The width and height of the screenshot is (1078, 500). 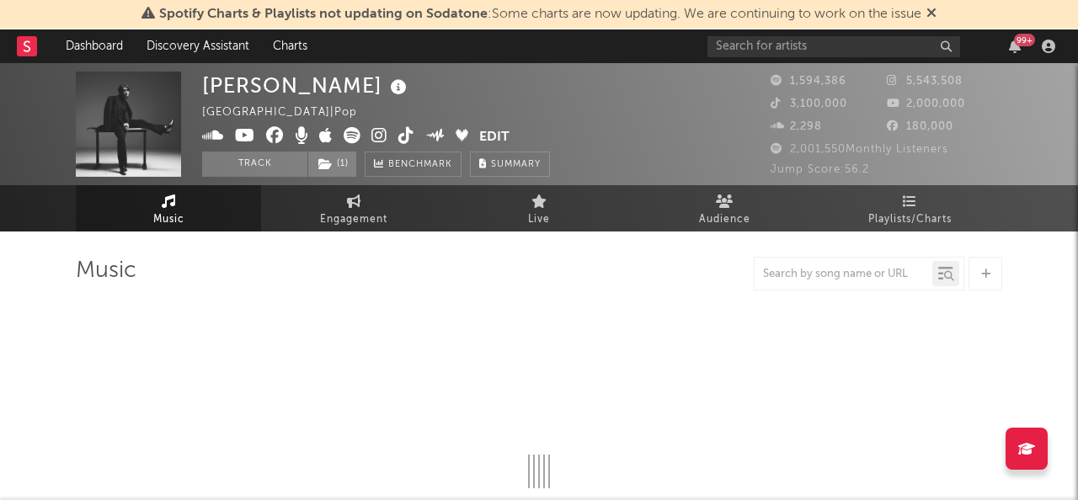 I want to click on a: Benchmark, so click(x=413, y=164).